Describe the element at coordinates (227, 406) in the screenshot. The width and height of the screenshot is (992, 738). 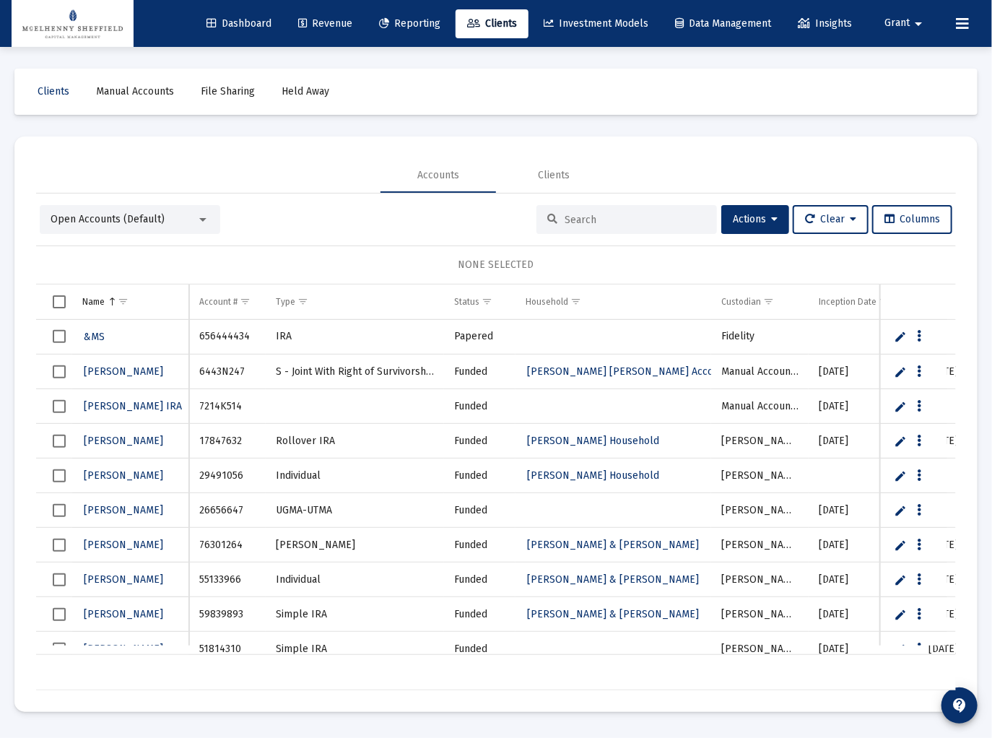
I see `td: 7214K514` at that location.